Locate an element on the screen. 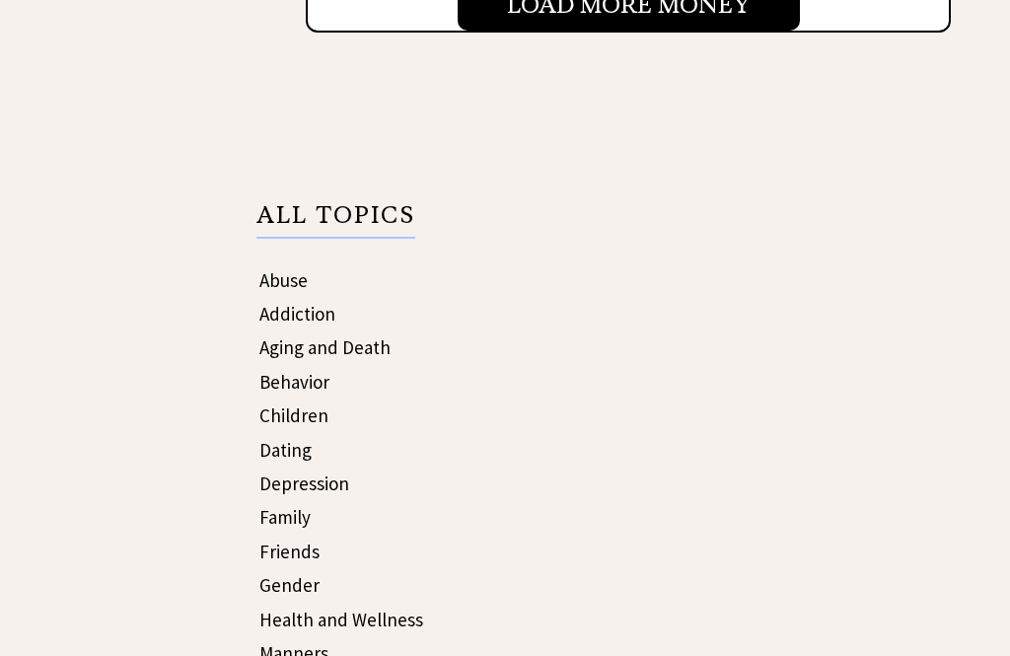 This screenshot has height=656, width=1010. a: Family is located at coordinates (285, 517).